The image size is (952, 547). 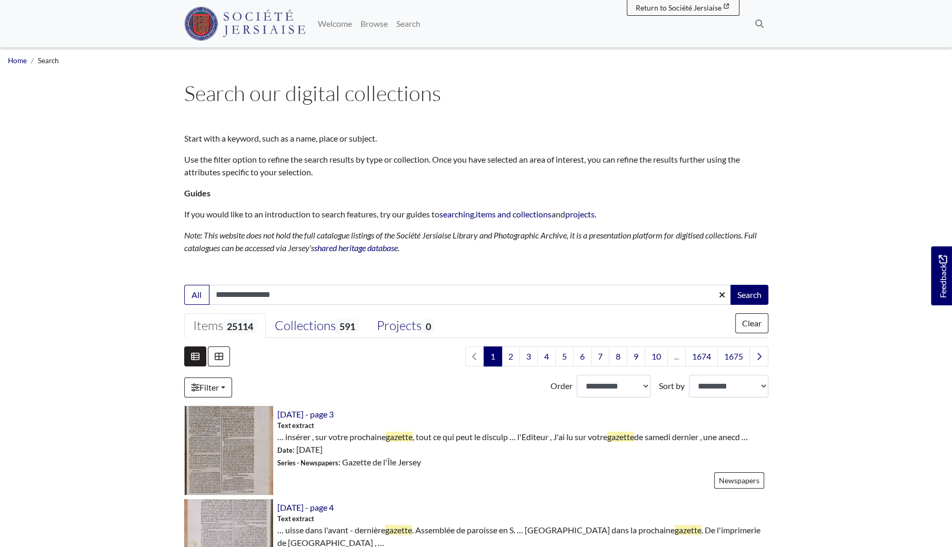 What do you see at coordinates (600, 356) in the screenshot?
I see `a: Goto page 7` at bounding box center [600, 356].